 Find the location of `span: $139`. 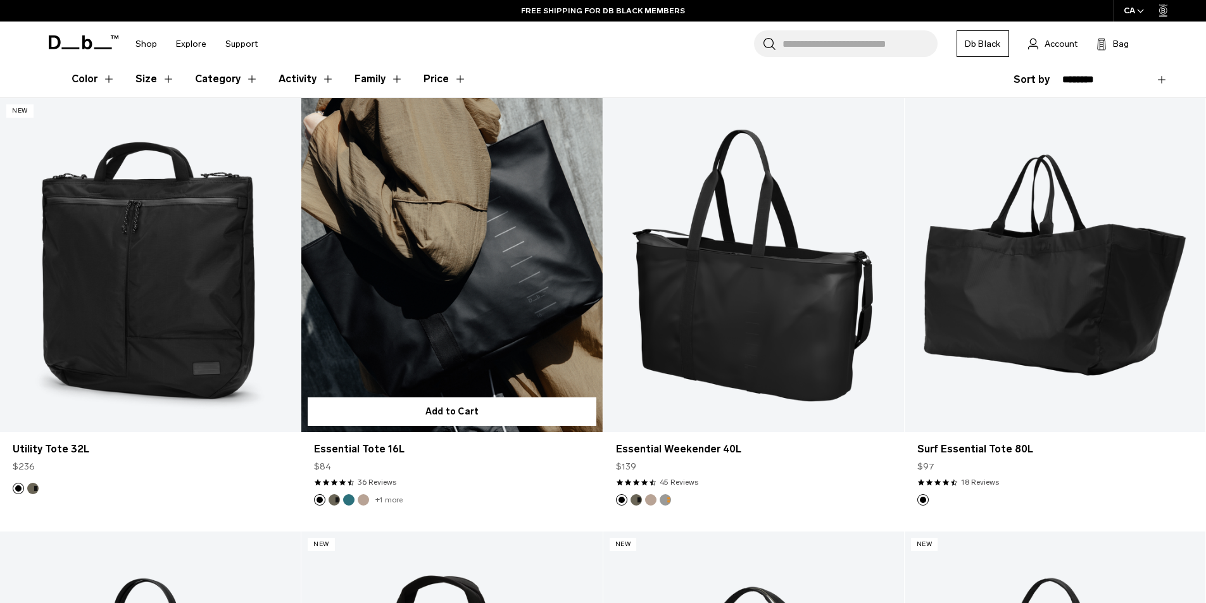

span: $139 is located at coordinates (626, 466).